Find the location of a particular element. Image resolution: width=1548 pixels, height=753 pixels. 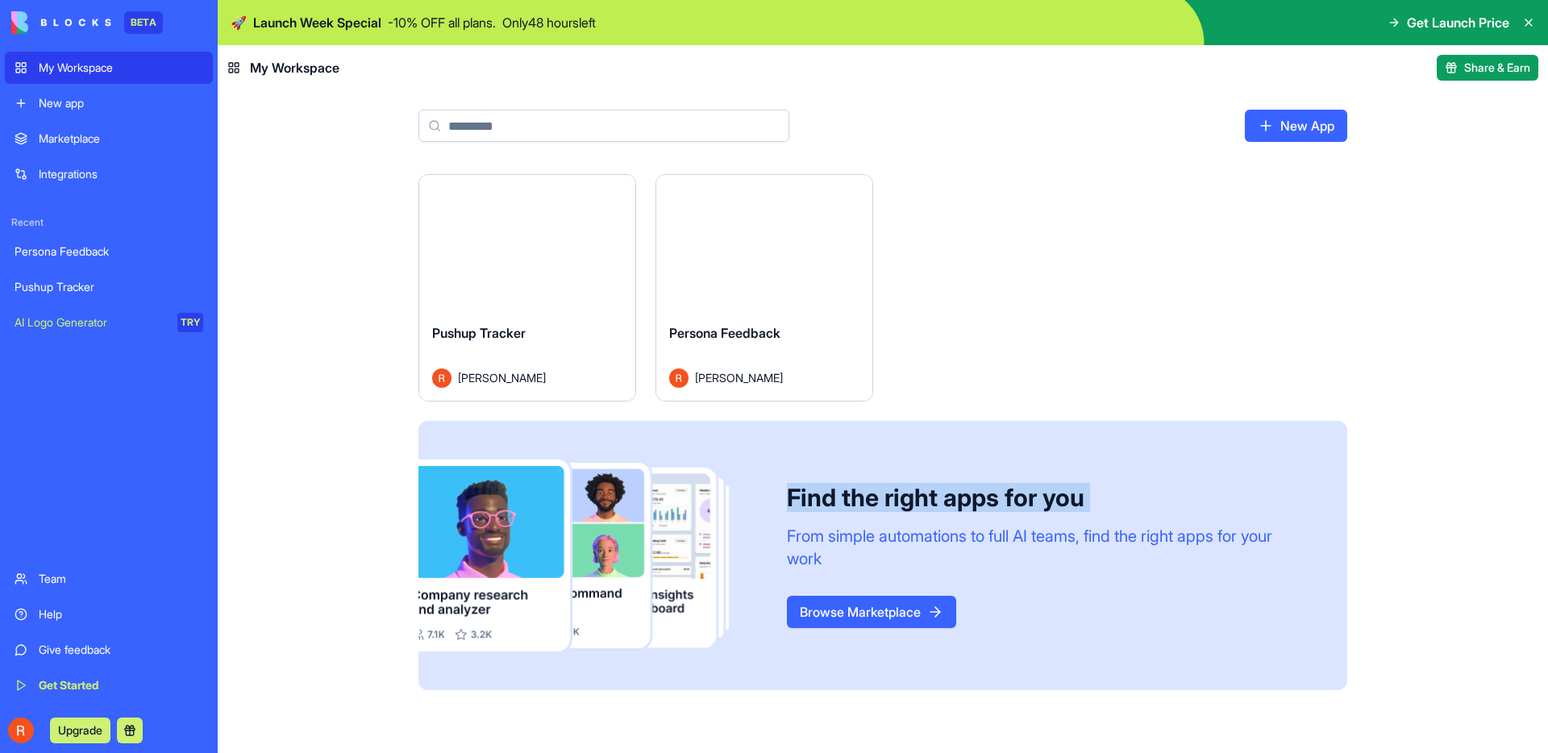

span: Share & Earn is located at coordinates (1497, 68).